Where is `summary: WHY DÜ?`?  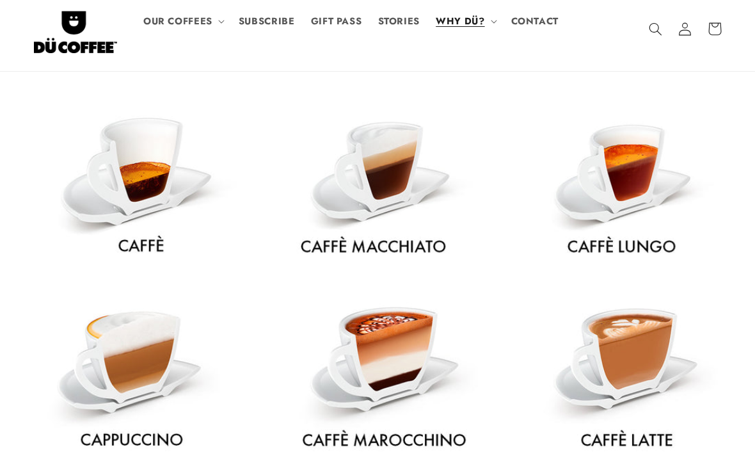 summary: WHY DÜ? is located at coordinates (465, 21).